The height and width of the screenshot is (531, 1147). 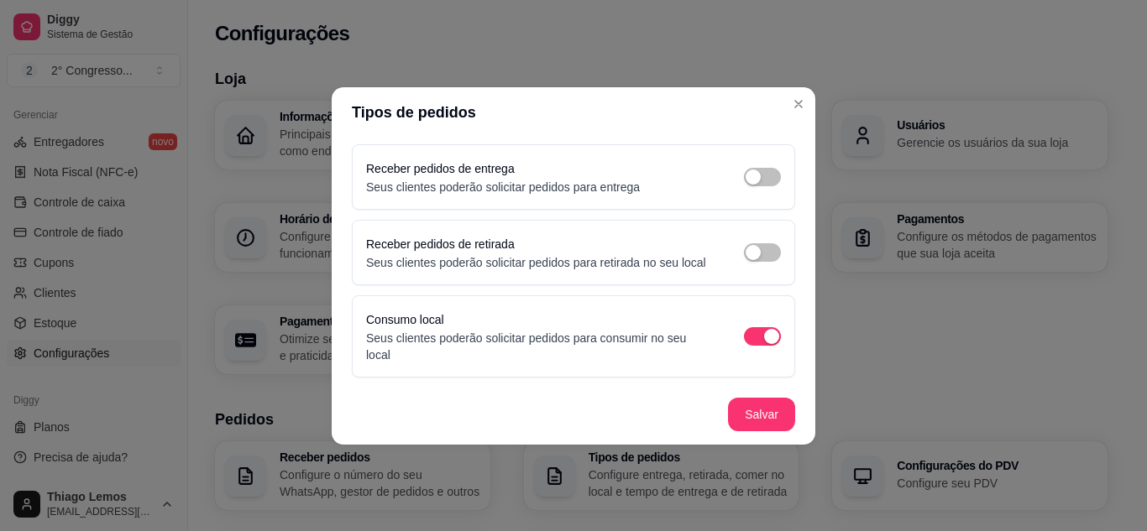 I want to click on label: Receber pedidos de retirada, so click(x=440, y=244).